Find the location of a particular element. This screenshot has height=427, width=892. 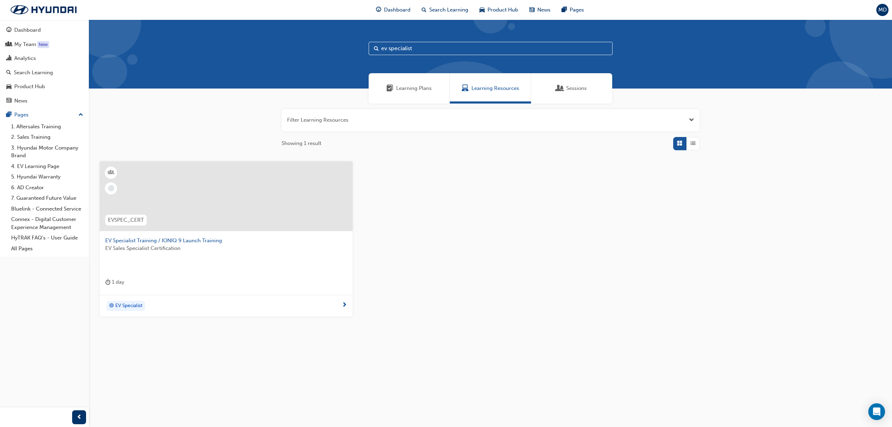

span: people-icon is located at coordinates (9, 45).